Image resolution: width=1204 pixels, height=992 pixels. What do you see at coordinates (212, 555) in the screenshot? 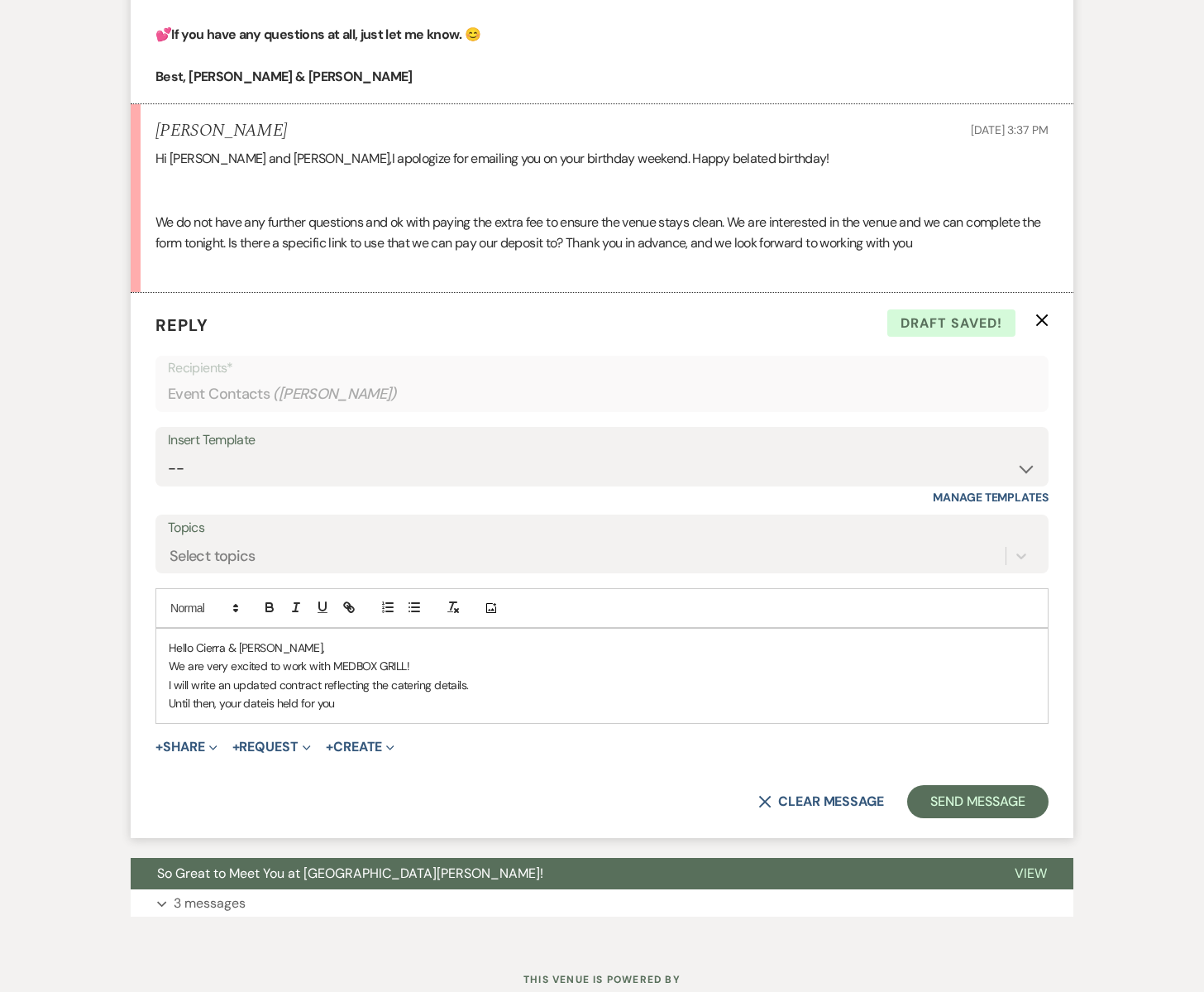
I see `div: Select topics` at bounding box center [212, 555].